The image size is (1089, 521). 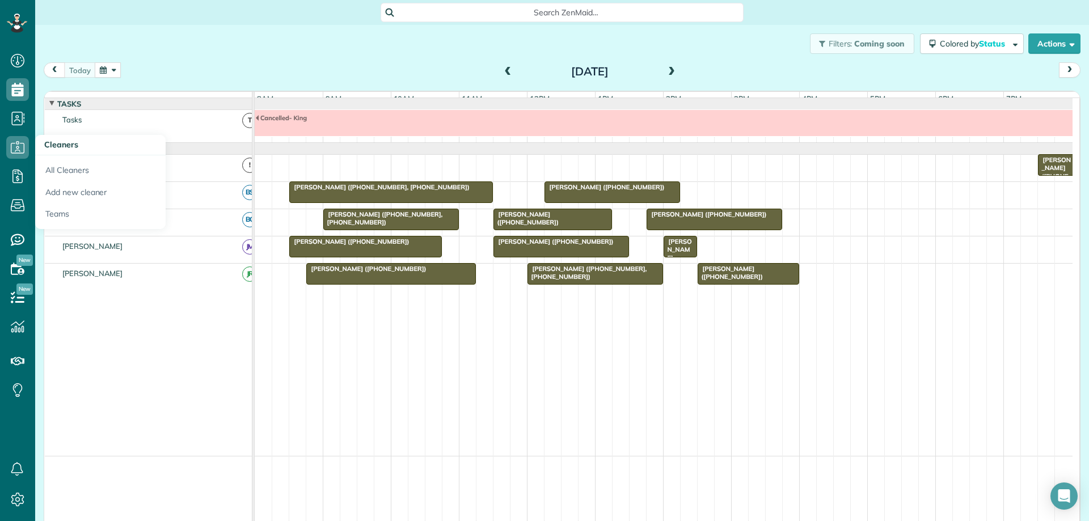 I want to click on span: 9am, so click(x=333, y=99).